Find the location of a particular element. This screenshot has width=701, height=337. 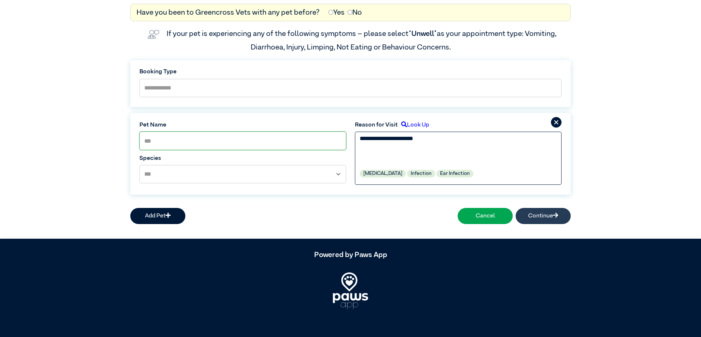

label: Look Up is located at coordinates (413, 125).